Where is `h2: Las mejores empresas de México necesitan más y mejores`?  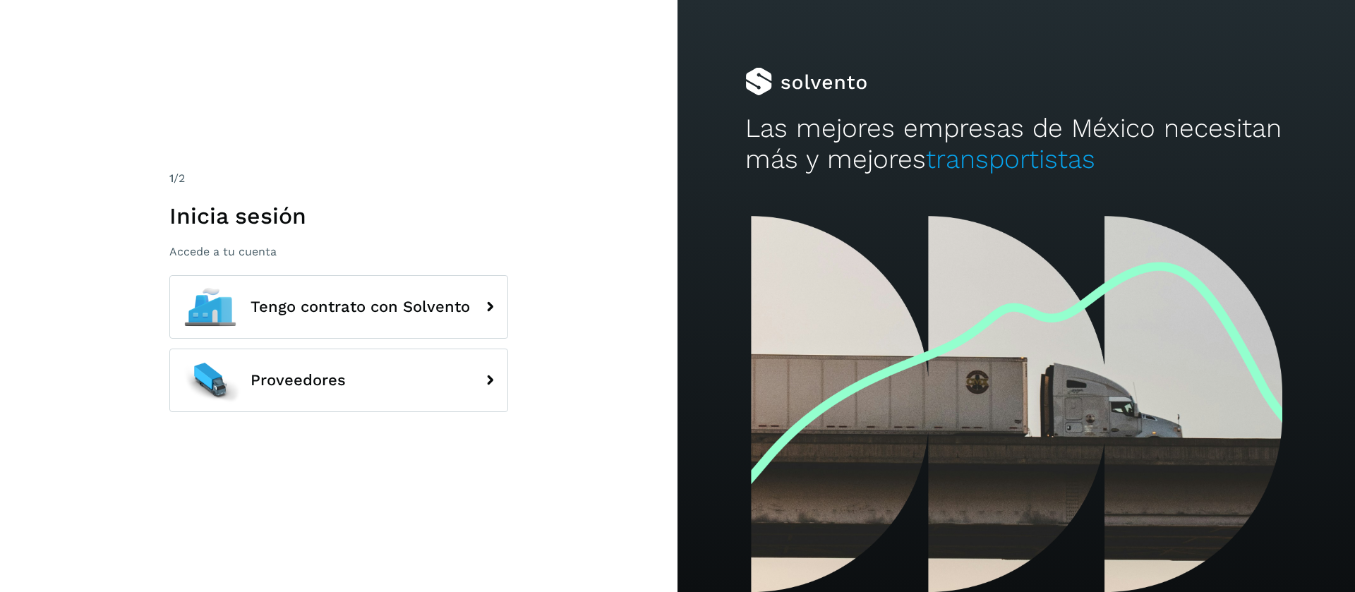
h2: Las mejores empresas de México necesitan más y mejores is located at coordinates (1016, 144).